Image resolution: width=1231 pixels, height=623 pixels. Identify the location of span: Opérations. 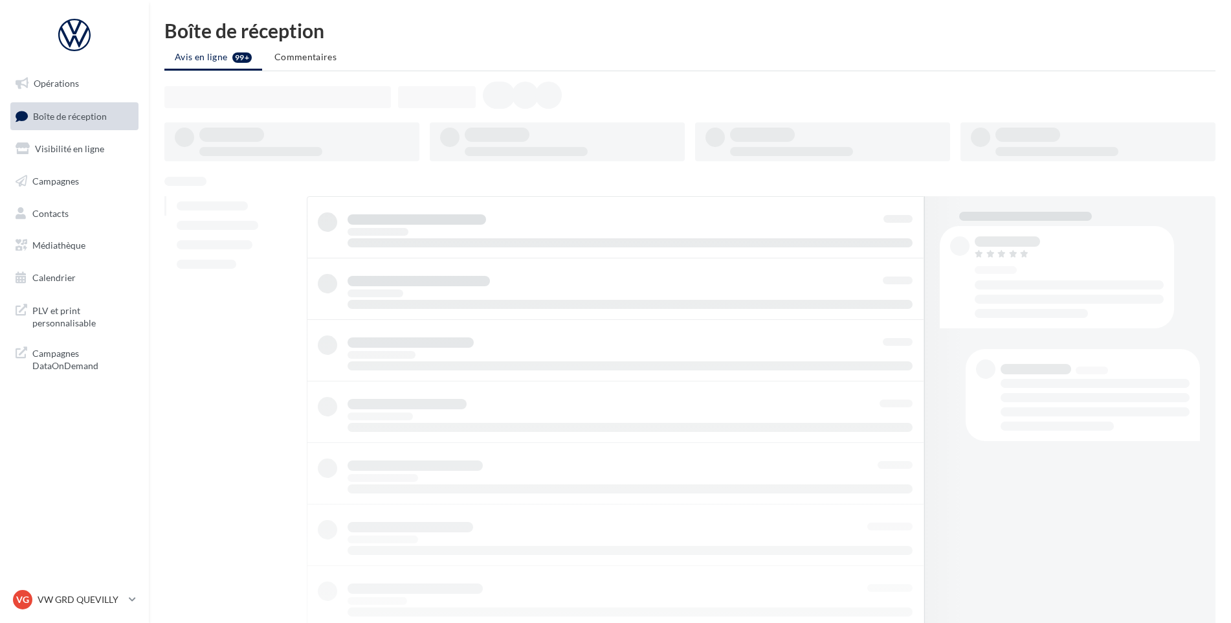
(56, 83).